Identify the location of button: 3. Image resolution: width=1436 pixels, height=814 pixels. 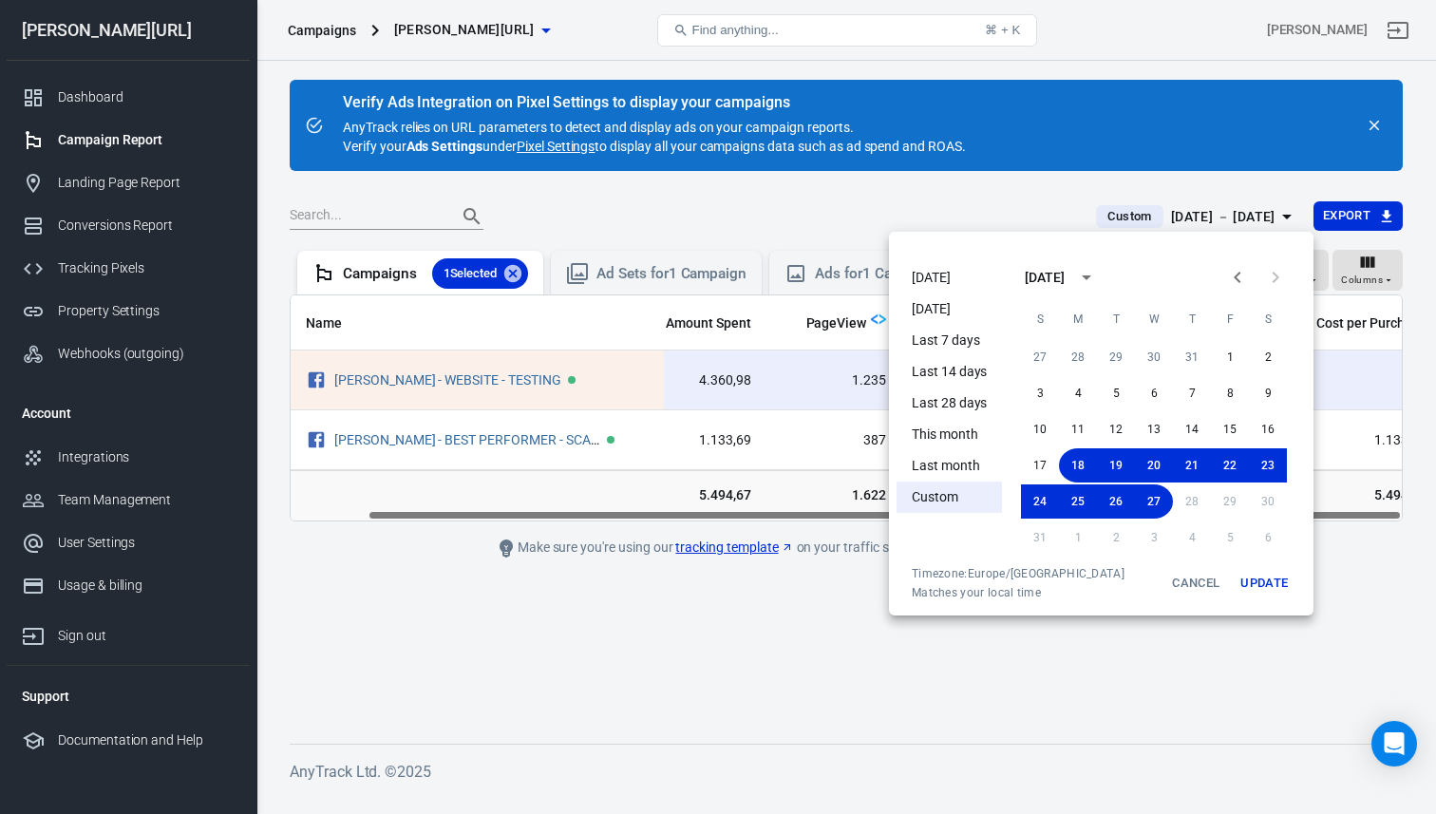
(1040, 393).